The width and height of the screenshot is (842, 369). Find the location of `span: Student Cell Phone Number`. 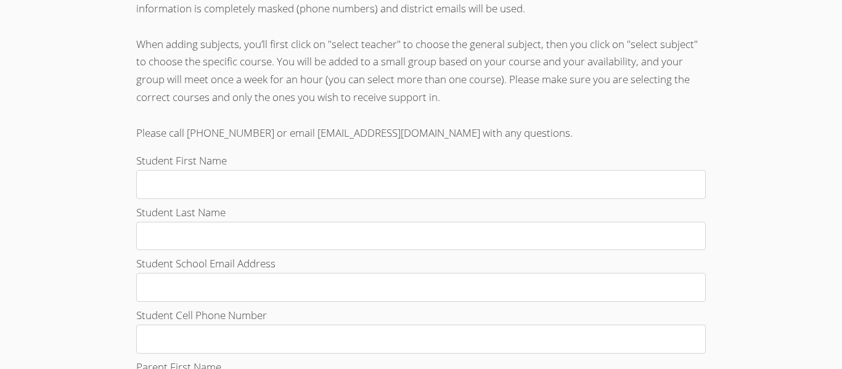

span: Student Cell Phone Number is located at coordinates (202, 315).